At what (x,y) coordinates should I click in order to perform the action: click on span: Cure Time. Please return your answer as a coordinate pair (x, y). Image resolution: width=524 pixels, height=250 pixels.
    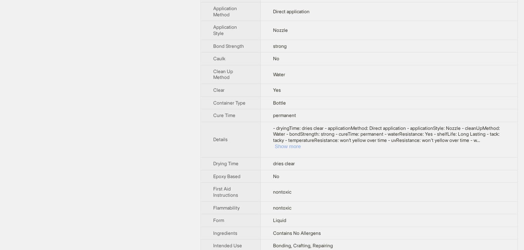
    Looking at the image, I should click on (224, 115).